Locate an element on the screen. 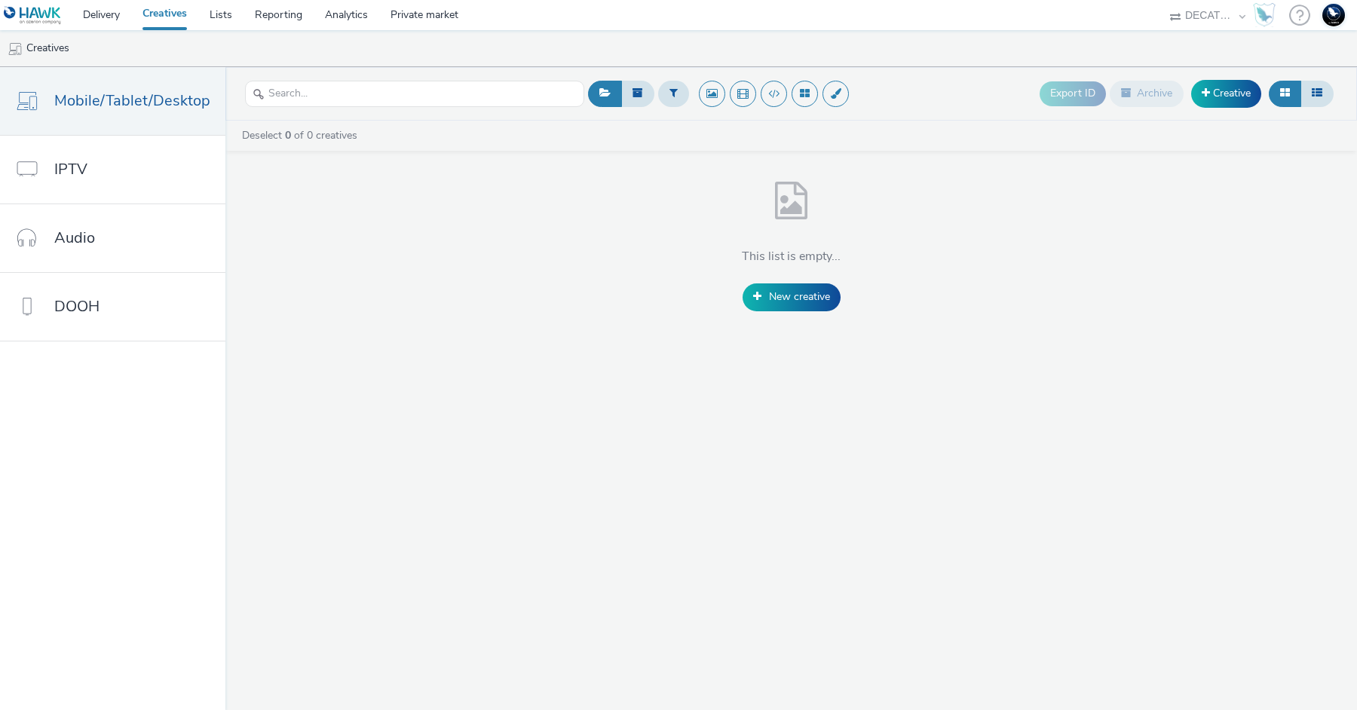  button: Table is located at coordinates (1317, 94).